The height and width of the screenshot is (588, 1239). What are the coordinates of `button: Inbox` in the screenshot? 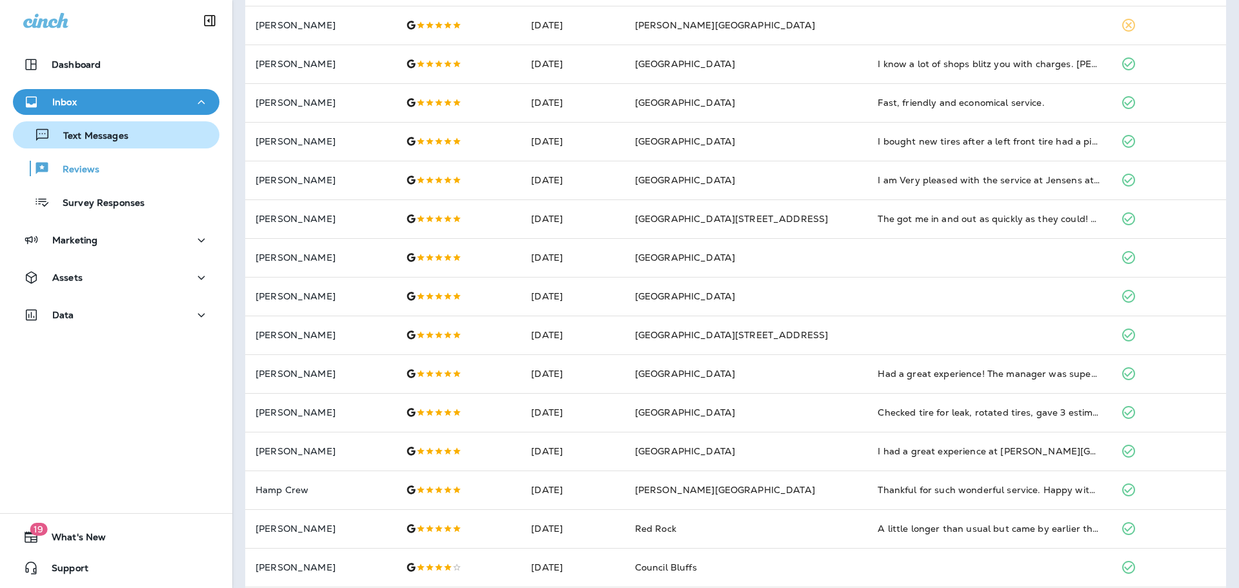 It's located at (116, 102).